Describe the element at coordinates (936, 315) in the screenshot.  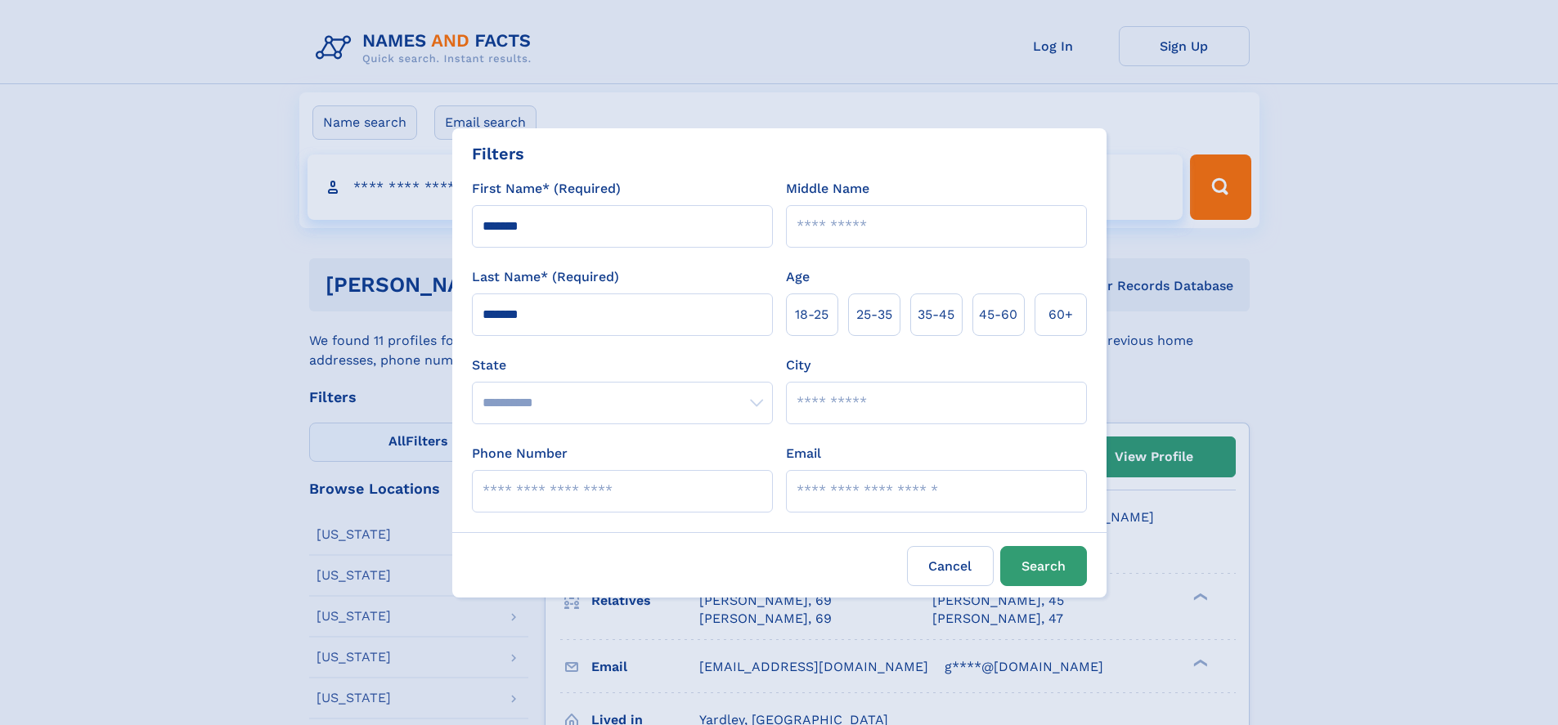
I see `span: 35‑45` at that location.